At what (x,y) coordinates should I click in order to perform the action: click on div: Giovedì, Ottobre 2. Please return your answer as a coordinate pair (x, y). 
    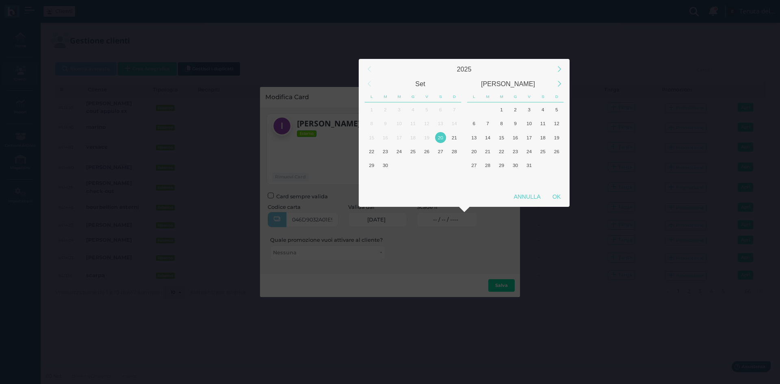
    Looking at the image, I should click on (515, 109).